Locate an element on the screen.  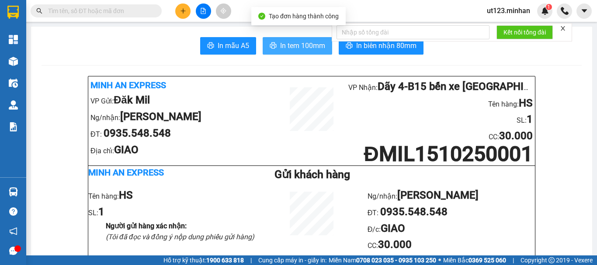
span: copyright is located at coordinates (551, 260).